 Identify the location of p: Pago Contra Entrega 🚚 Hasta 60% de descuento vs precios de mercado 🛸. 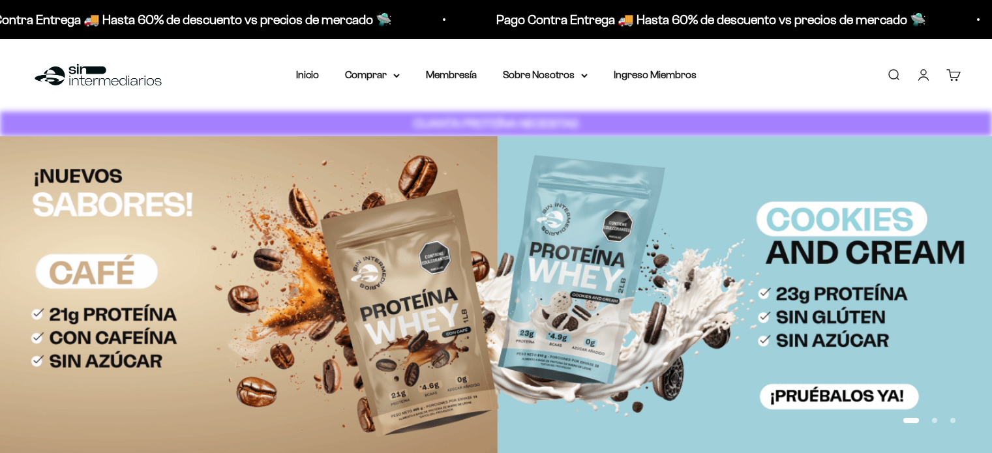
(709, 20).